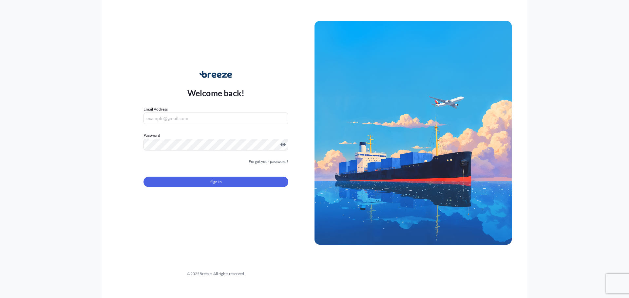  Describe the element at coordinates (283, 145) in the screenshot. I see `button: Show password` at that location.